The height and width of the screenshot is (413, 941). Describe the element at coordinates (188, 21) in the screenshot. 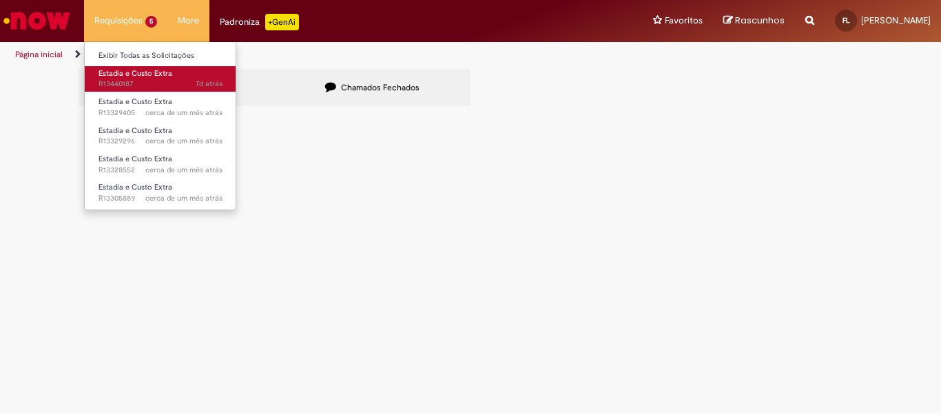

I see `span: More` at that location.